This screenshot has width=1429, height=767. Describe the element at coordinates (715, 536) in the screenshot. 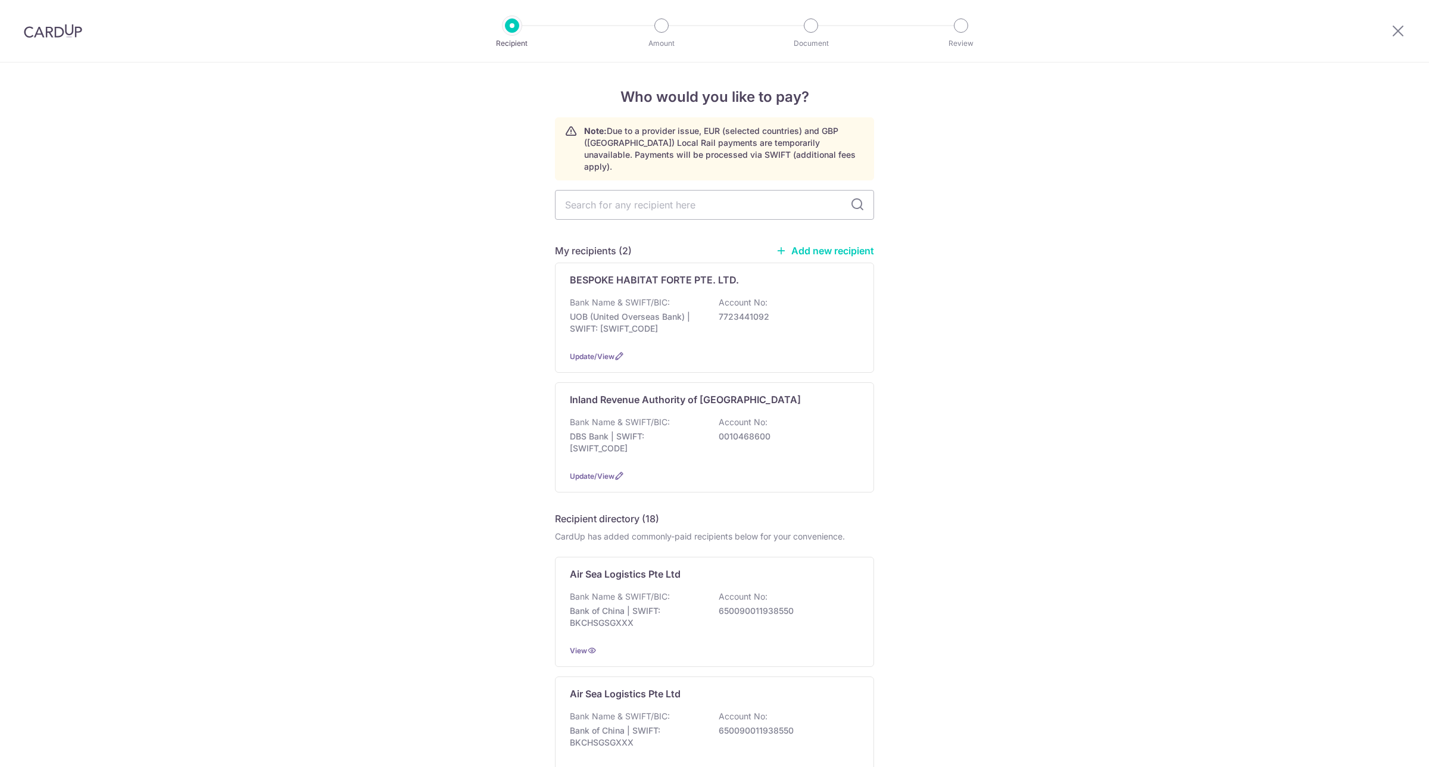

I see `div: CardUp has added commonly-paid recipients below for your convenience.` at that location.